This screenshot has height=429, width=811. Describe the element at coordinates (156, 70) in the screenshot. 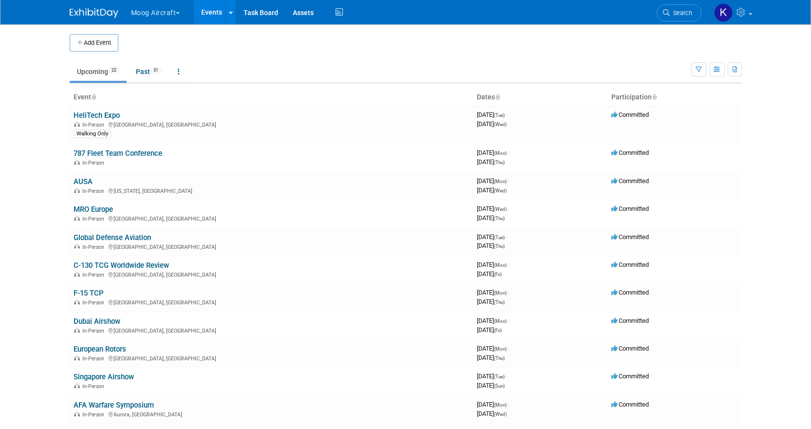

I see `span: 31` at that location.